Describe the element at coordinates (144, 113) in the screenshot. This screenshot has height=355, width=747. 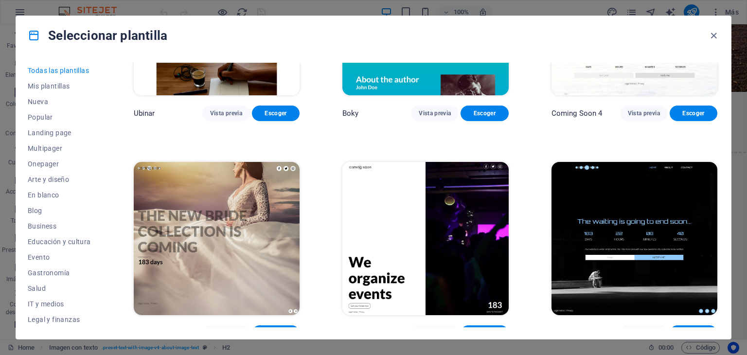
I see `p: Ubinar` at that location.